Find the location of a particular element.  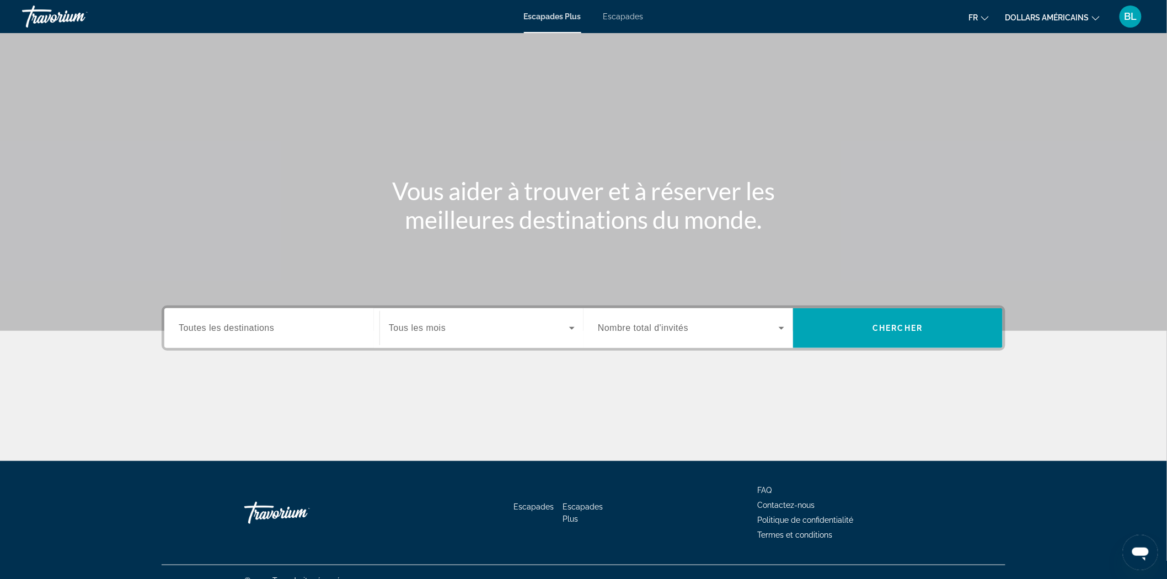

a: FAQ is located at coordinates (764, 490).